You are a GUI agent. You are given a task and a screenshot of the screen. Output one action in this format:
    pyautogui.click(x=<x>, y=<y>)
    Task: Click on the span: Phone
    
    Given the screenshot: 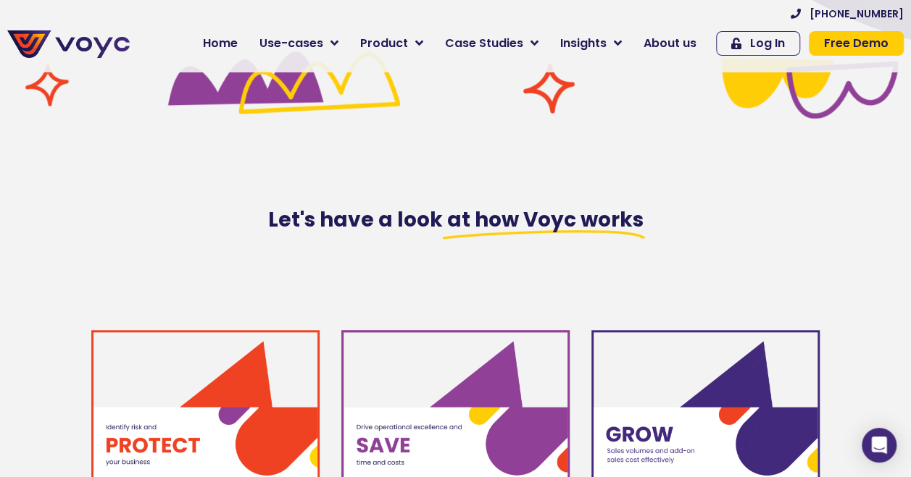 What is the action you would take?
    pyautogui.click(x=203, y=66)
    